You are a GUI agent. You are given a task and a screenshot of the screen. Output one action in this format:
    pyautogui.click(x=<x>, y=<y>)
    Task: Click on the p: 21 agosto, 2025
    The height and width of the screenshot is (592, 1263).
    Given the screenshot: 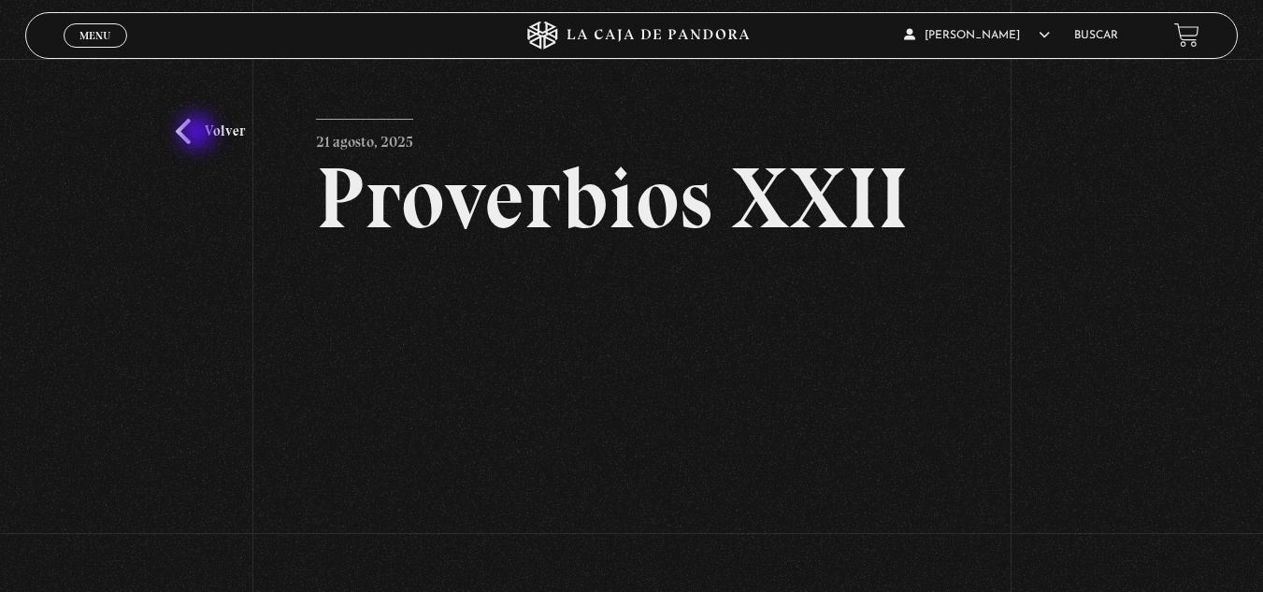 What is the action you would take?
    pyautogui.click(x=365, y=137)
    